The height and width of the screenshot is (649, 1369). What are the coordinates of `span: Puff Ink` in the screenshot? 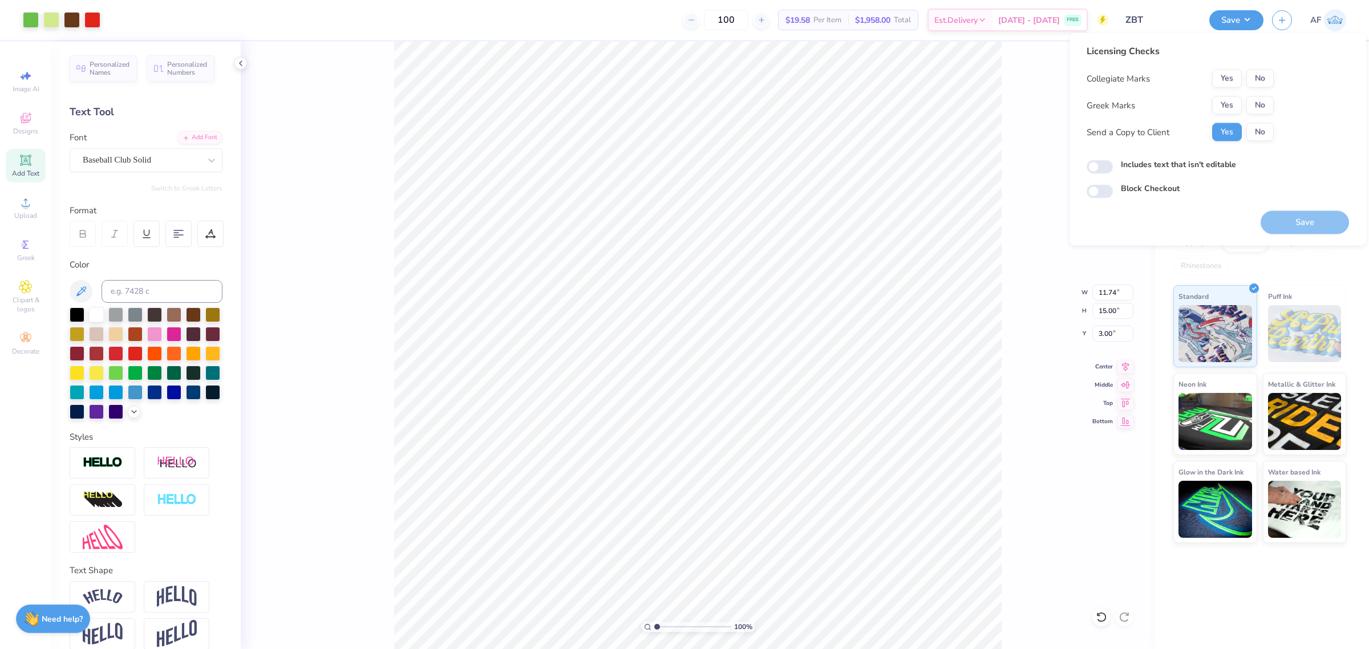 It's located at (1280, 296).